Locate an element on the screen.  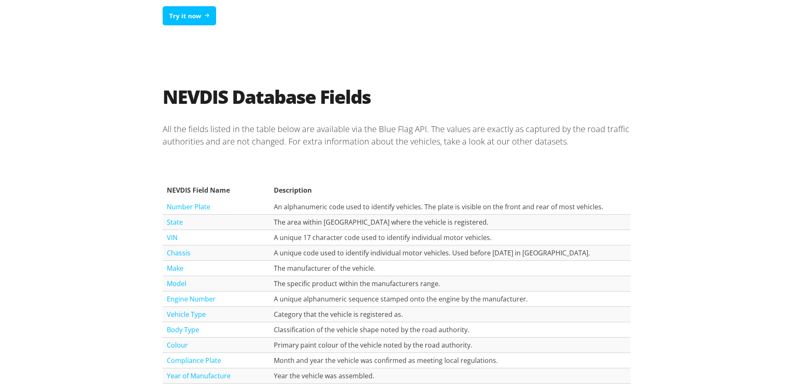
a: State is located at coordinates (175, 220).